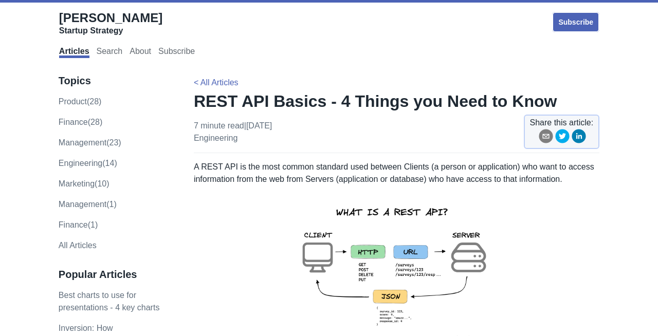 The image size is (658, 336). I want to click on h3: Topics, so click(115, 81).